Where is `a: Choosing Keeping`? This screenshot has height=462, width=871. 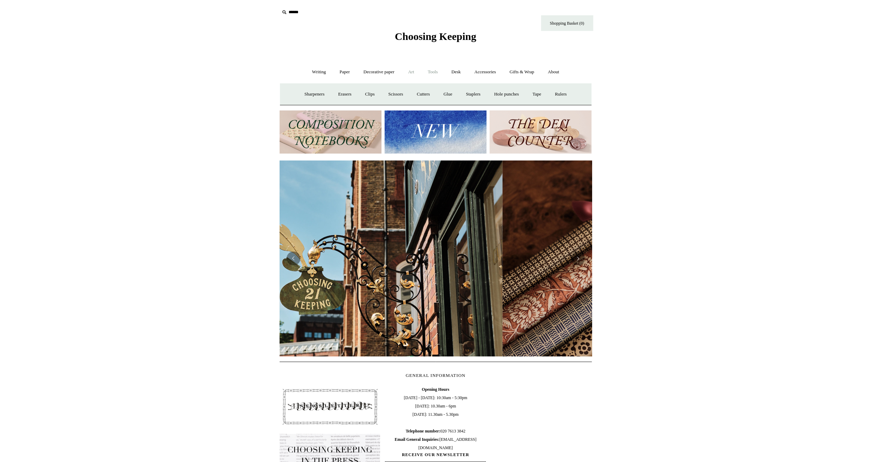
a: Choosing Keeping is located at coordinates (435, 39).